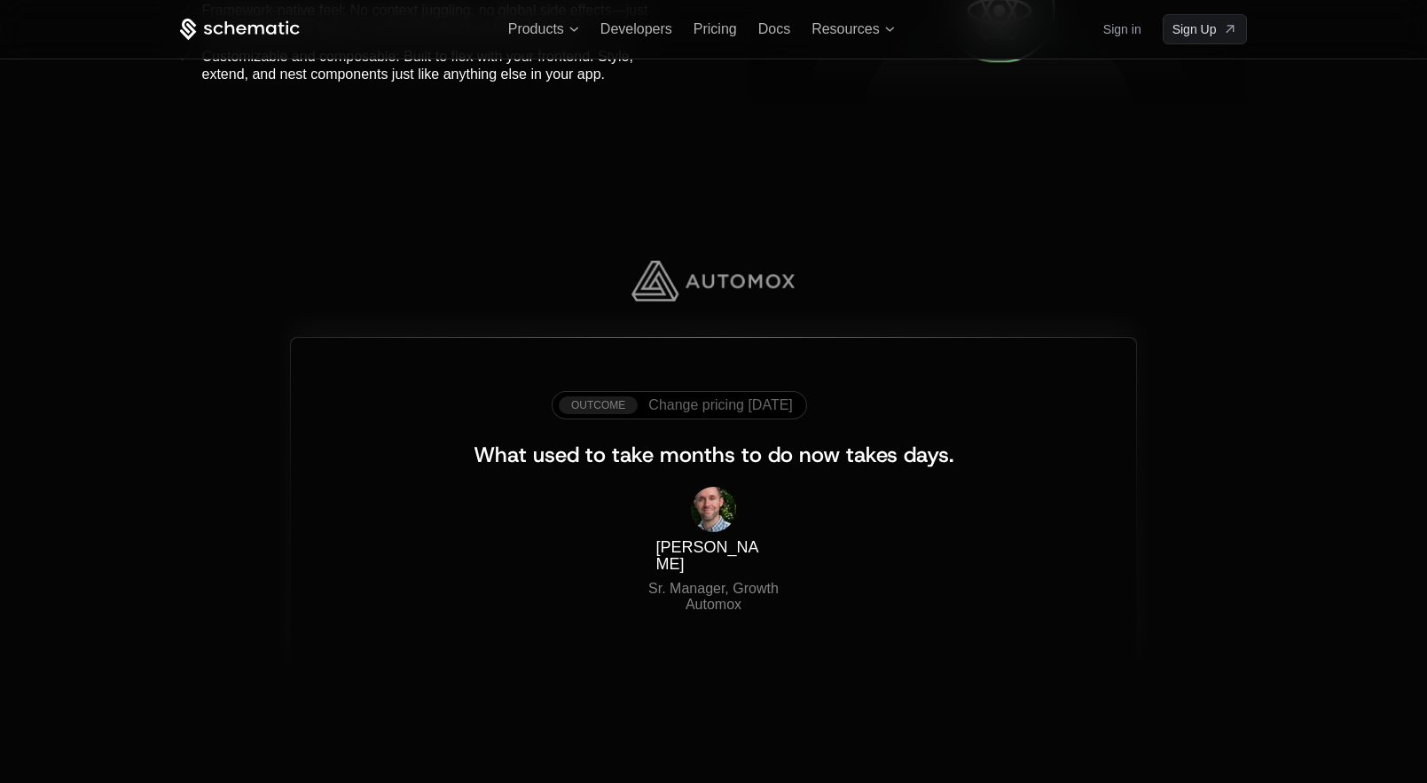 The height and width of the screenshot is (783, 1427). Describe the element at coordinates (713, 588) in the screenshot. I see `span: Sr. Manager, Growth` at that location.